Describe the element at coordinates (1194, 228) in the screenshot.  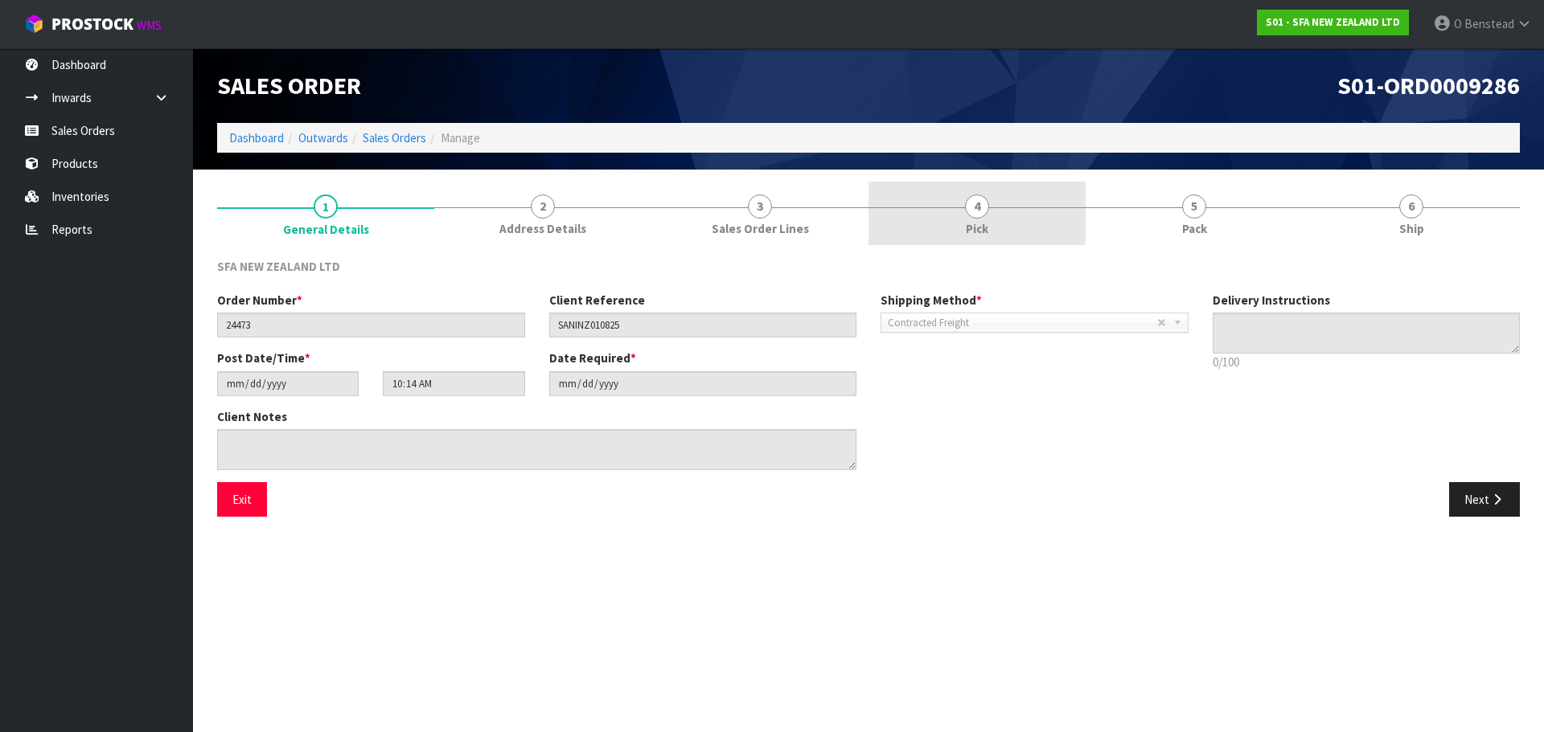
I see `span: Pack` at that location.